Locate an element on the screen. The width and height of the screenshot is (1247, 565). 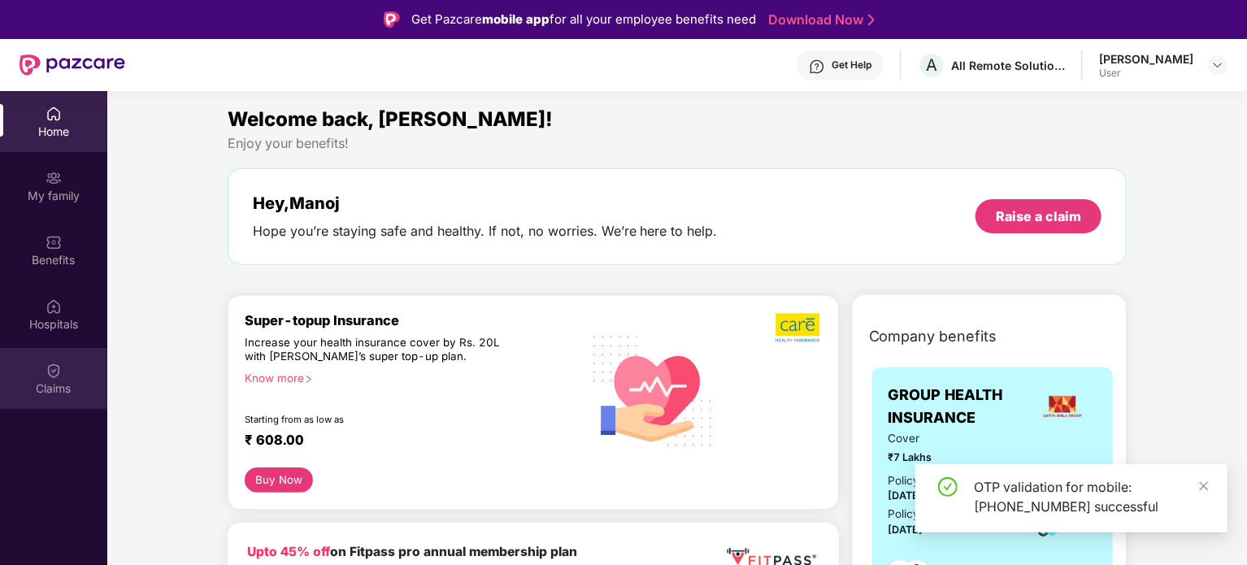
span: Cover is located at coordinates (944, 438).